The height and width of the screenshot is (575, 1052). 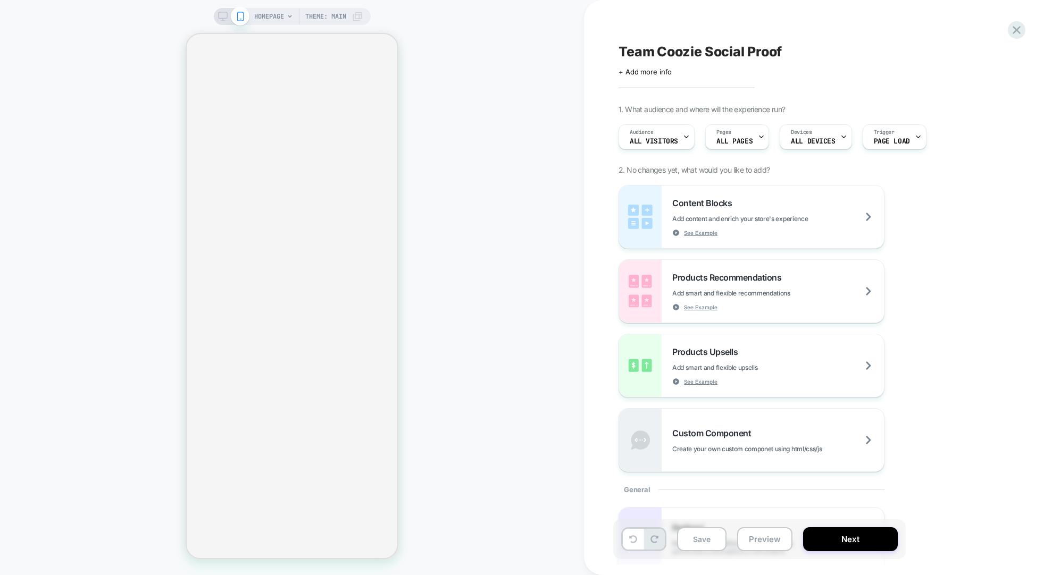 I want to click on span: Add smart and flexible upsells, so click(x=741, y=368).